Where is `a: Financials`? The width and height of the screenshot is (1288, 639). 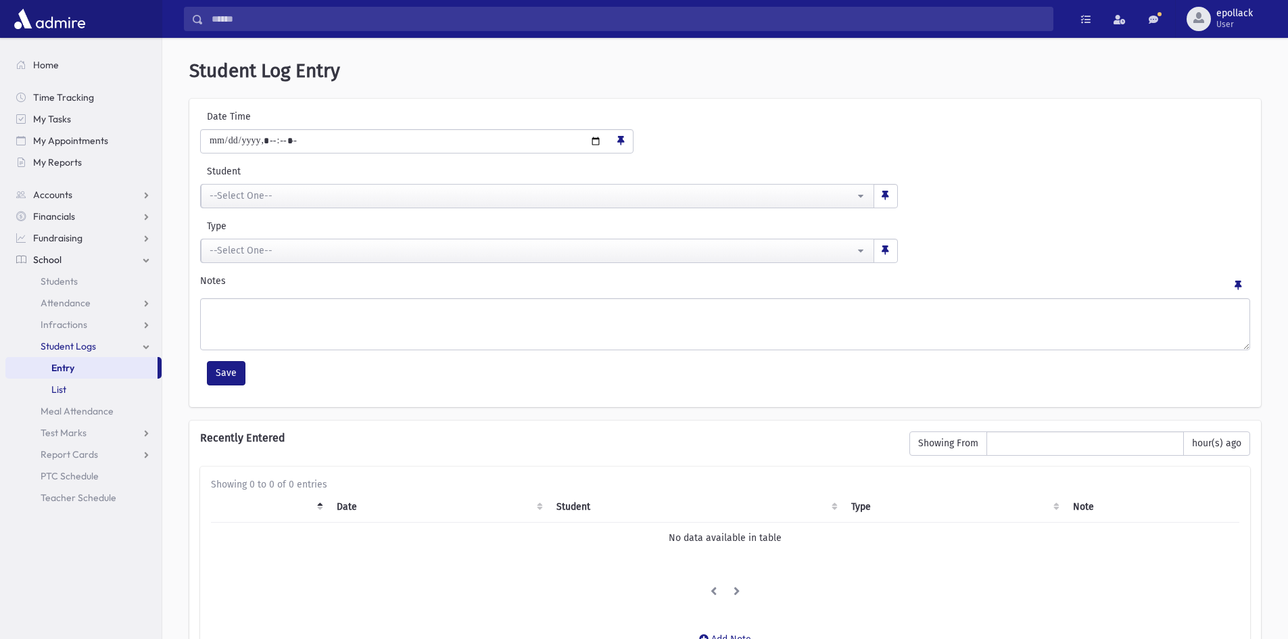
a: Financials is located at coordinates (83, 216).